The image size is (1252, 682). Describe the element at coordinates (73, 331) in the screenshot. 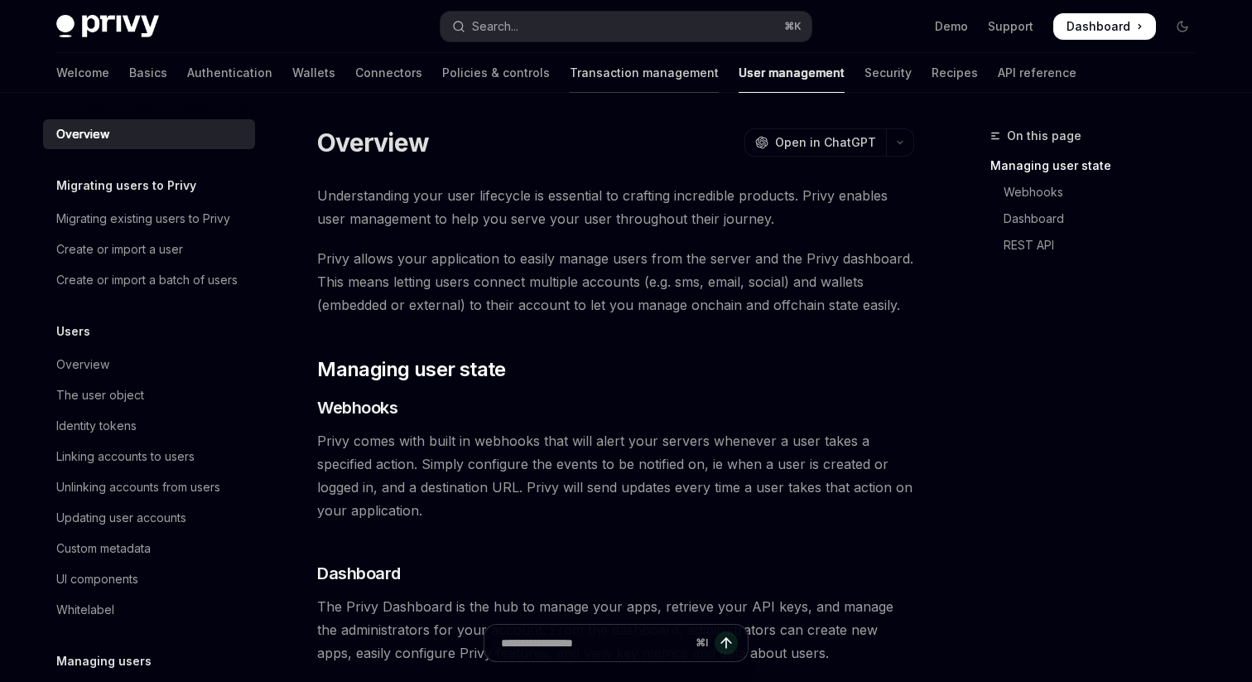

I see `h5: Users` at that location.